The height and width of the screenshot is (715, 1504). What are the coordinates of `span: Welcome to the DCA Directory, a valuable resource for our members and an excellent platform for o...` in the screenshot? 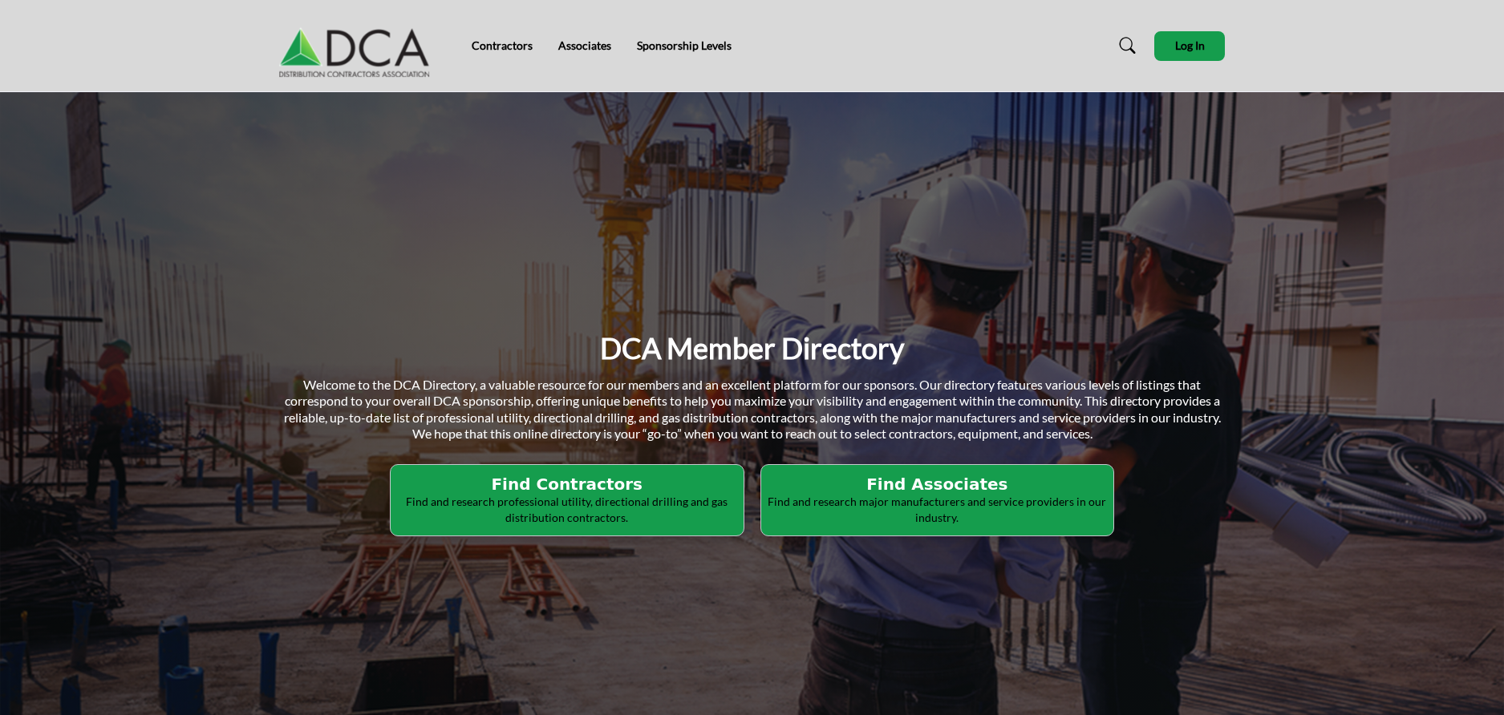 It's located at (752, 409).